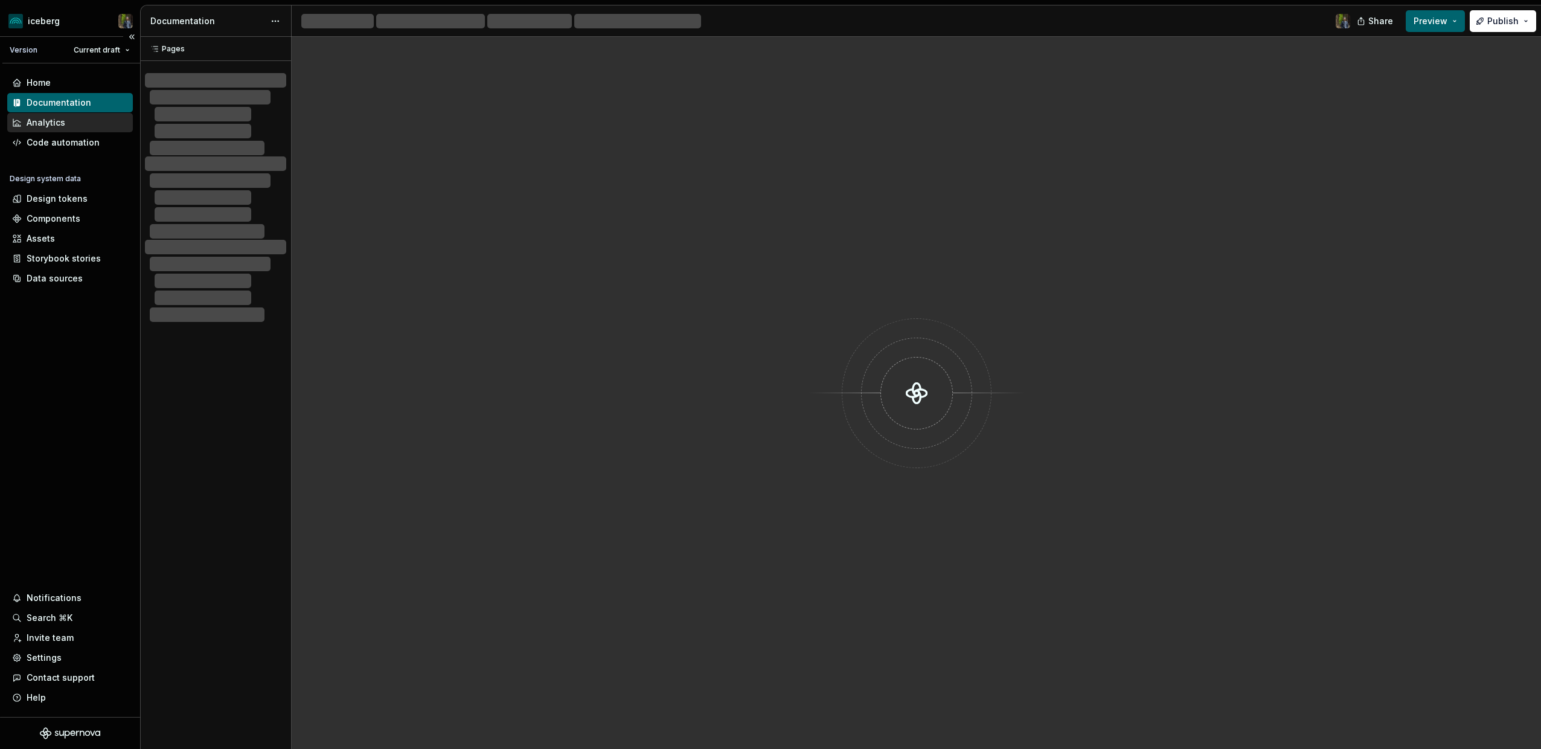 The height and width of the screenshot is (749, 1541). What do you see at coordinates (39, 83) in the screenshot?
I see `div: Home` at bounding box center [39, 83].